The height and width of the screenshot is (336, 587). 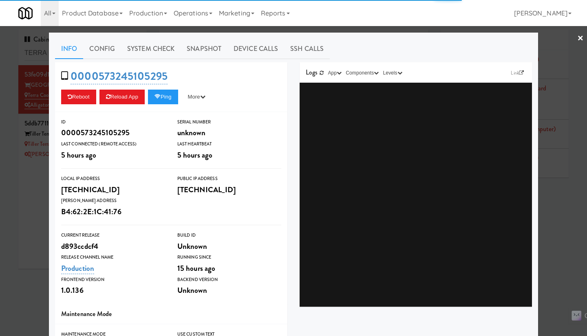 What do you see at coordinates (229, 133) in the screenshot?
I see `div: unknown` at bounding box center [229, 133].